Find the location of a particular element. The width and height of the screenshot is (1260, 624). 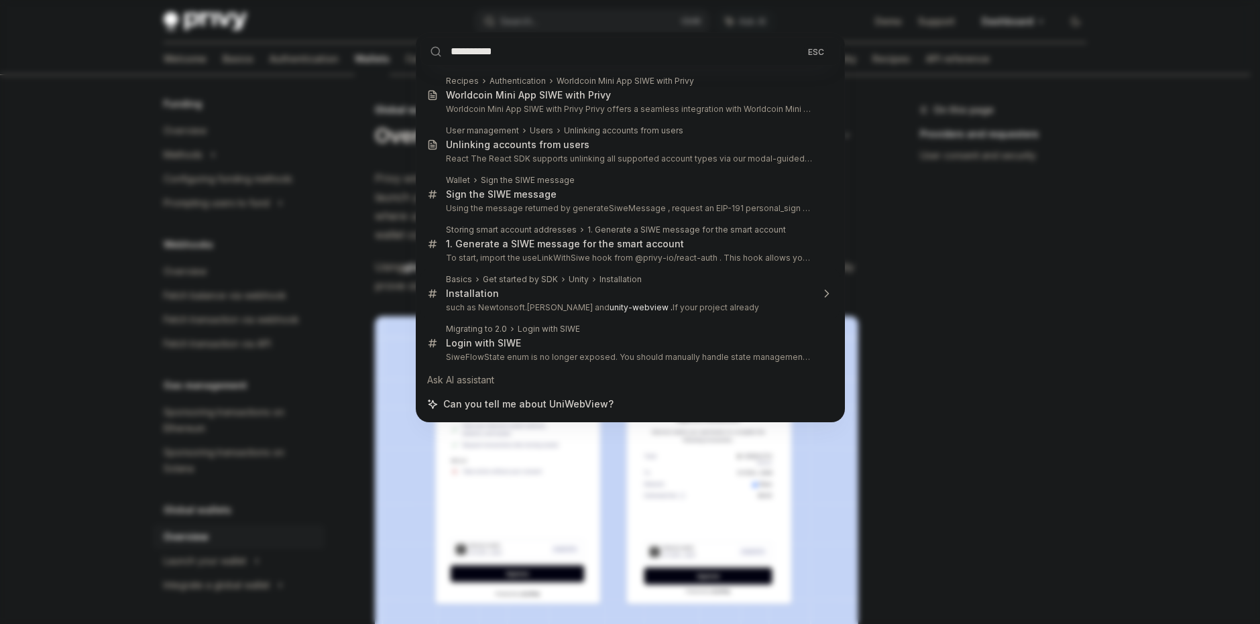

div: Storing smart account addresses is located at coordinates (511, 230).